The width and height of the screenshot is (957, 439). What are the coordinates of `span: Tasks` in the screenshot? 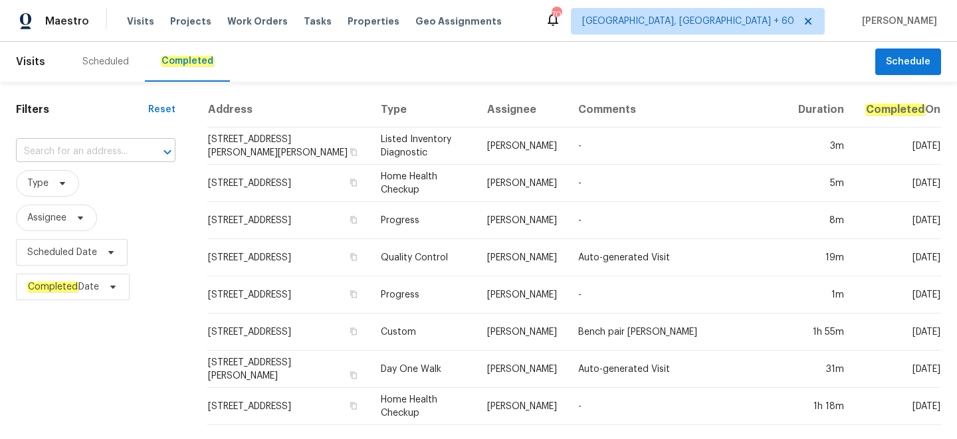 It's located at (318, 21).